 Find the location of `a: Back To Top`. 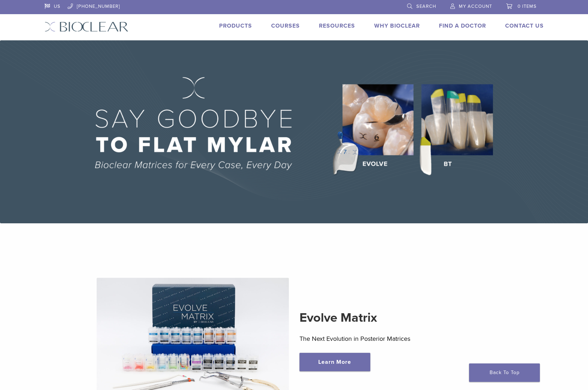

a: Back To Top is located at coordinates (504, 373).